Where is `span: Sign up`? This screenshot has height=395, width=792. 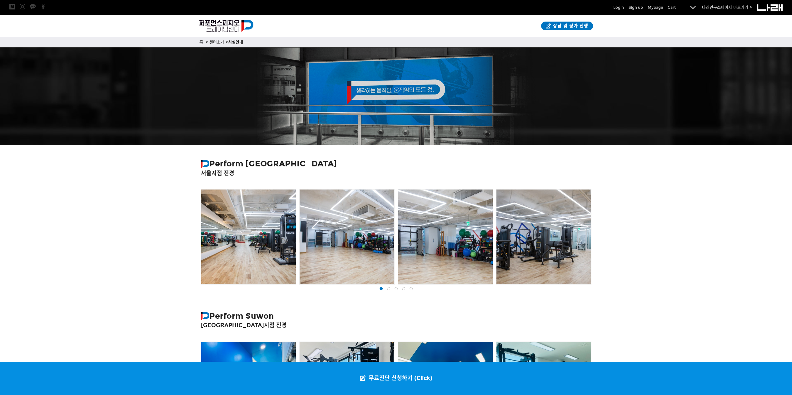
span: Sign up is located at coordinates (636, 7).